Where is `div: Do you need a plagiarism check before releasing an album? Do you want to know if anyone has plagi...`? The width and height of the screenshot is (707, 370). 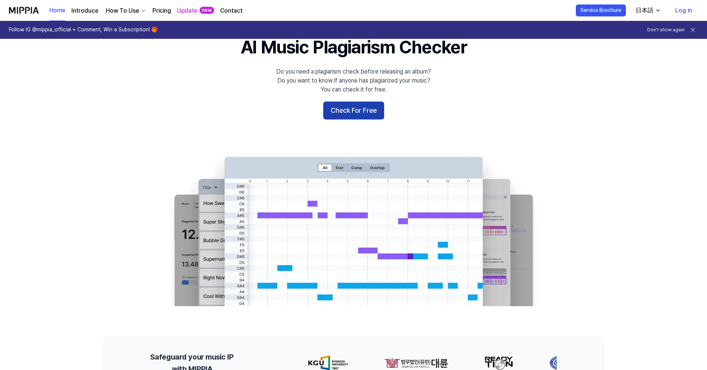 div: Do you need a plagiarism check before releasing an album? Do you want to know if anyone has plagi... is located at coordinates (353, 81).